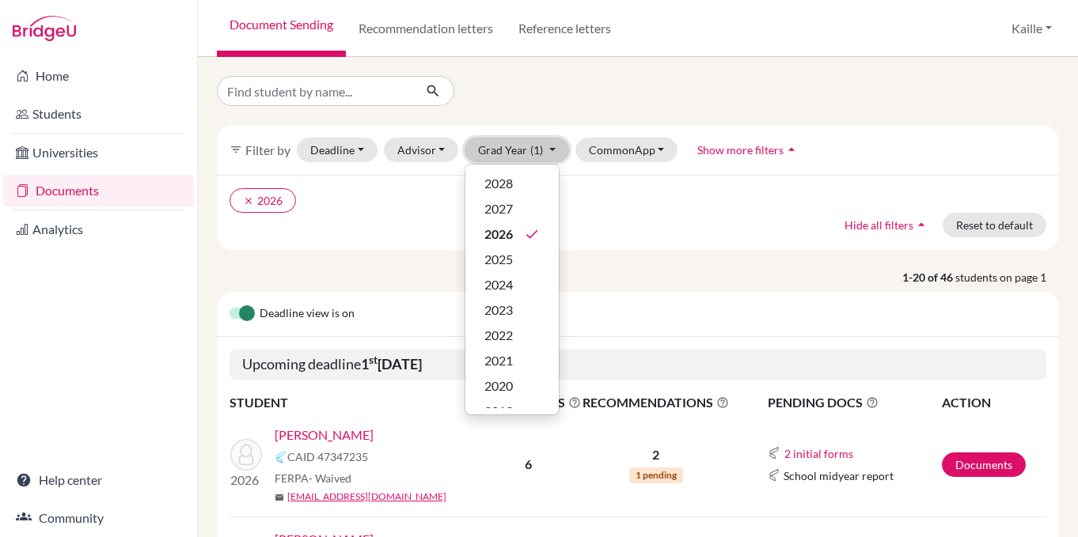  What do you see at coordinates (512, 361) in the screenshot?
I see `button: 2021` at bounding box center [512, 361].